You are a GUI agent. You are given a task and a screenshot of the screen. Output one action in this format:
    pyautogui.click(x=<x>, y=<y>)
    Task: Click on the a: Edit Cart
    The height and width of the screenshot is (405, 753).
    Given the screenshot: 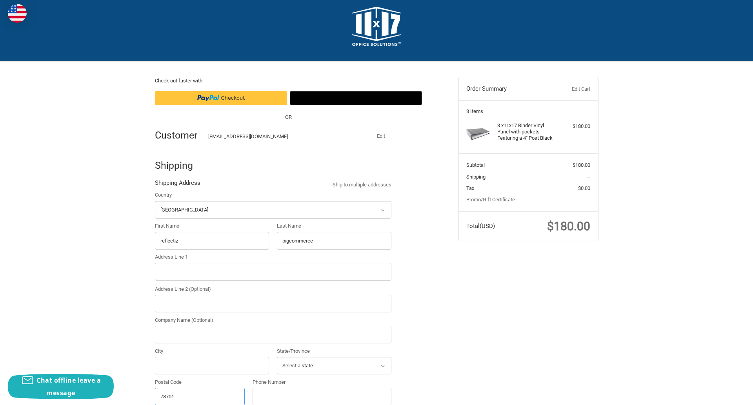 What is the action you would take?
    pyautogui.click(x=571, y=89)
    